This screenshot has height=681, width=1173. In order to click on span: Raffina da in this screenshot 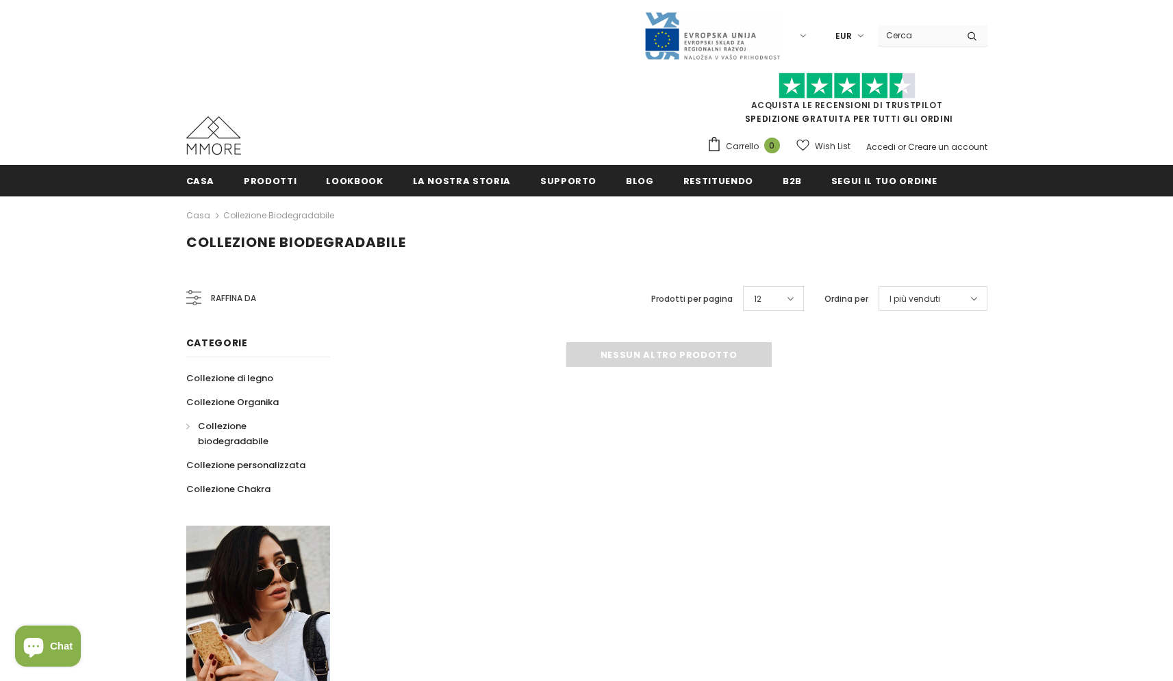, I will do `click(233, 298)`.